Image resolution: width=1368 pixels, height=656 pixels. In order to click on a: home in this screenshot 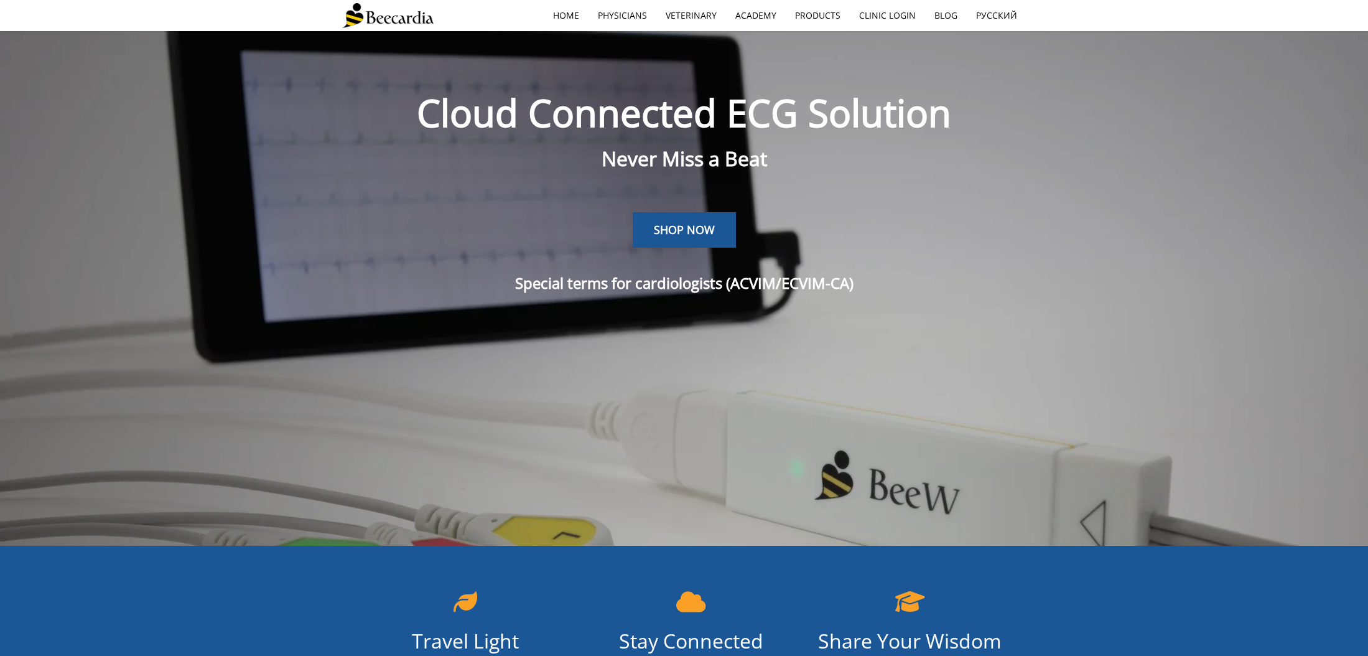, I will do `click(566, 16)`.